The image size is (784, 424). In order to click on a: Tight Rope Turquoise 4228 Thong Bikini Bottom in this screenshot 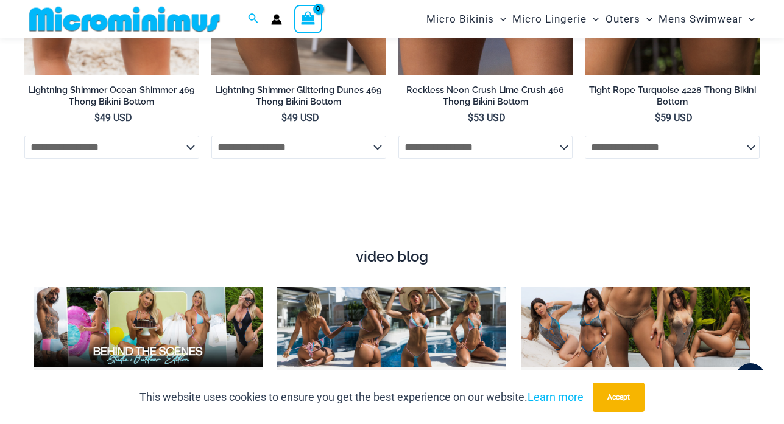, I will do `click(672, 98)`.